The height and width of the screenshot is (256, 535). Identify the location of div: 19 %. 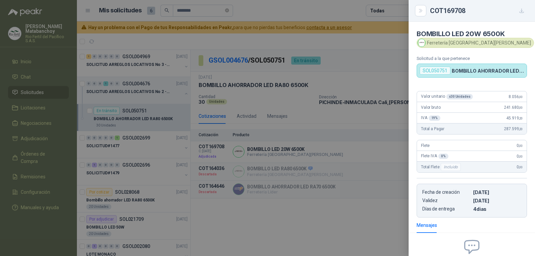
(435, 118).